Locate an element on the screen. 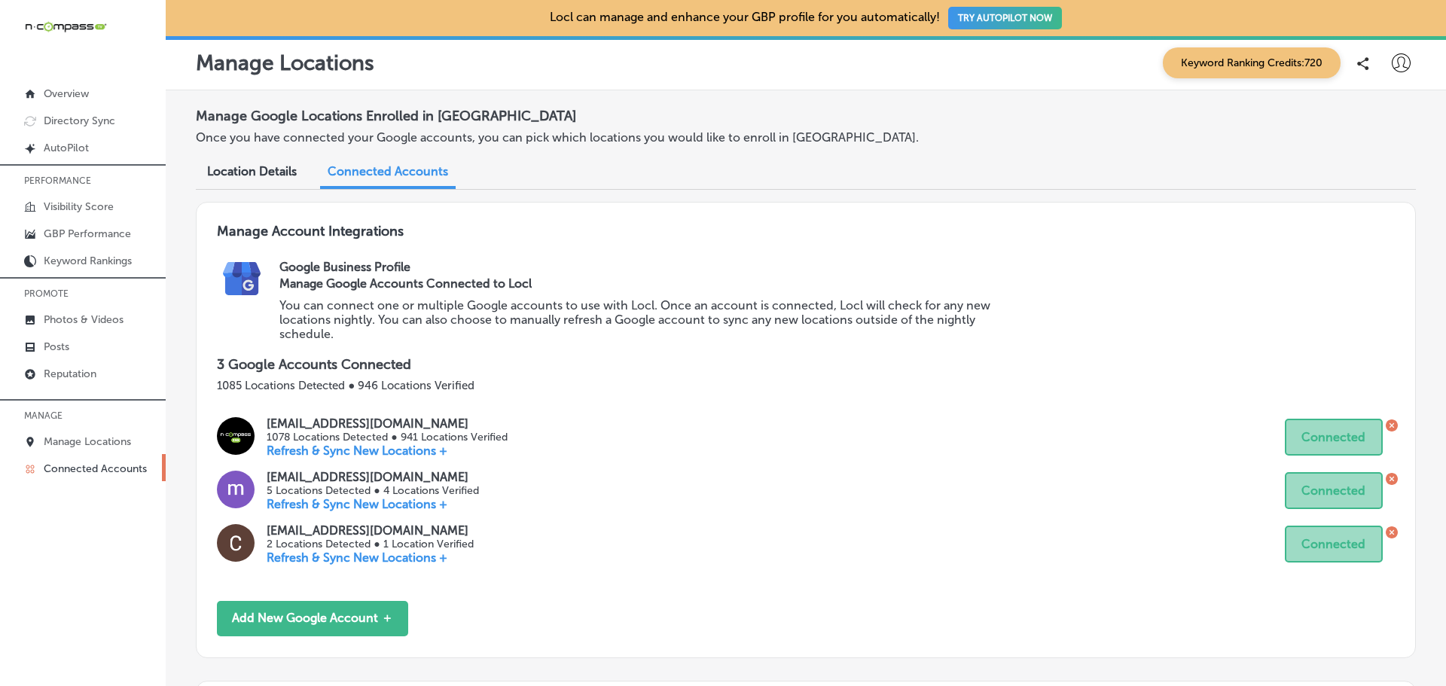 The width and height of the screenshot is (1446, 686). p: Once you have connected your Google accounts, you can pick which locations you would like to enro... is located at coordinates (592, 137).